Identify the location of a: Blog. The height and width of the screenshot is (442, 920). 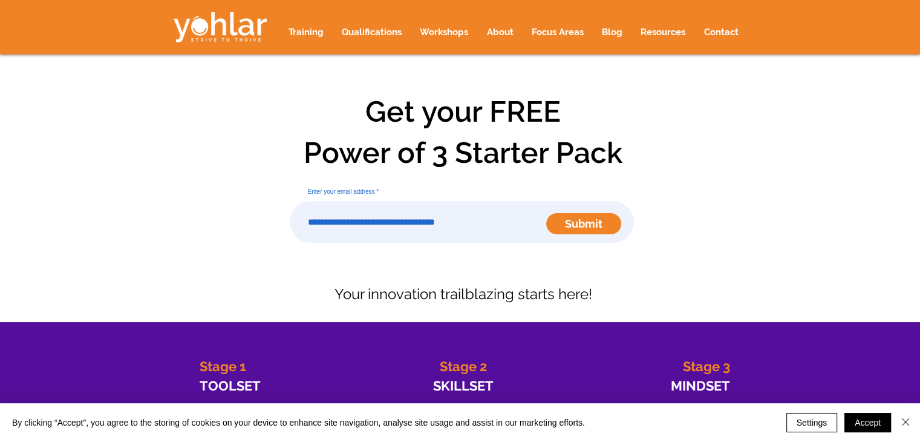
(612, 32).